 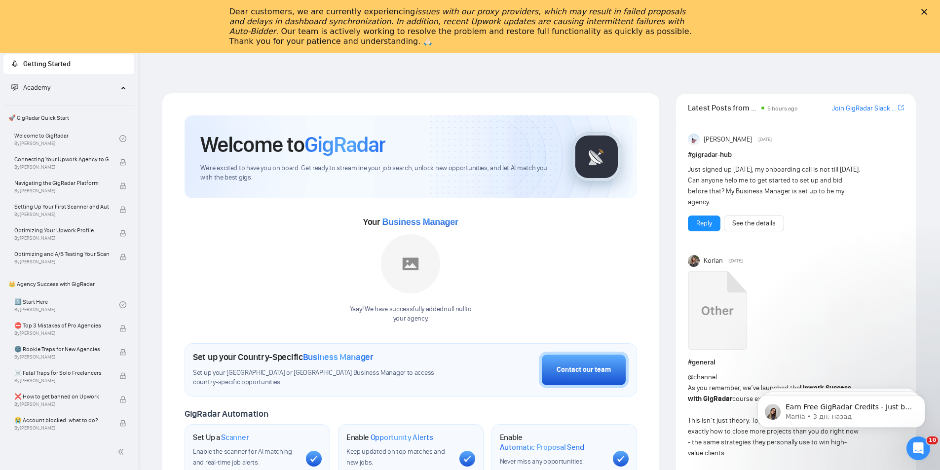 I want to click on span: 🌚 Rookie Traps for New Agencies, so click(x=62, y=349).